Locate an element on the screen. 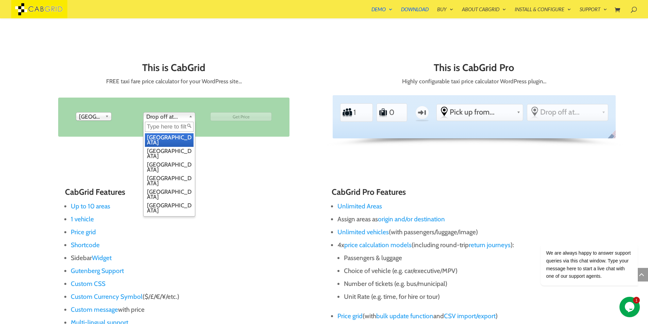 This screenshot has width=648, height=324. a: return journeys is located at coordinates (489, 245).